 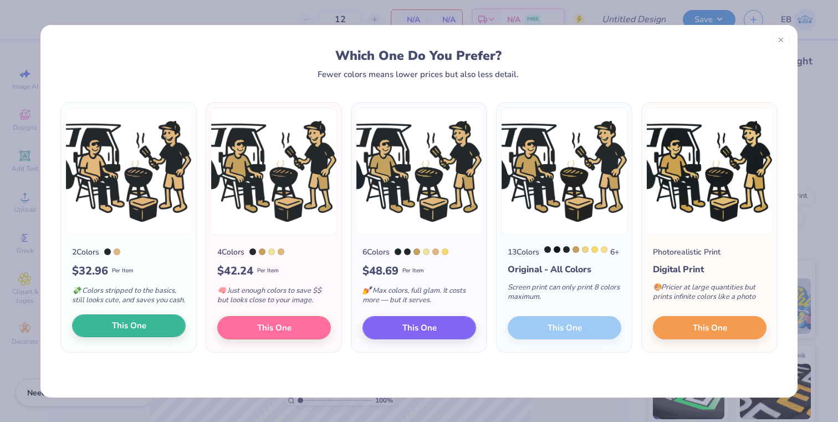 What do you see at coordinates (687, 252) in the screenshot?
I see `div: Photorealistic Print` at bounding box center [687, 252].